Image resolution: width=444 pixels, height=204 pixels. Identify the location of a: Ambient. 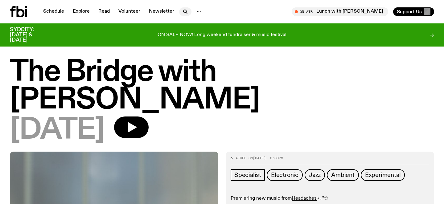
(343, 175).